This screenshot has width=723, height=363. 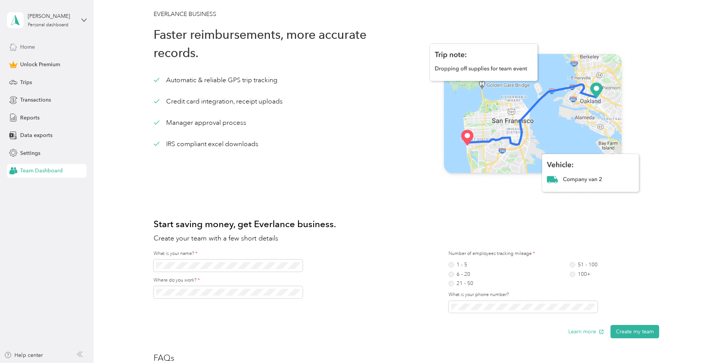 What do you see at coordinates (30, 153) in the screenshot?
I see `span: Settings` at bounding box center [30, 153].